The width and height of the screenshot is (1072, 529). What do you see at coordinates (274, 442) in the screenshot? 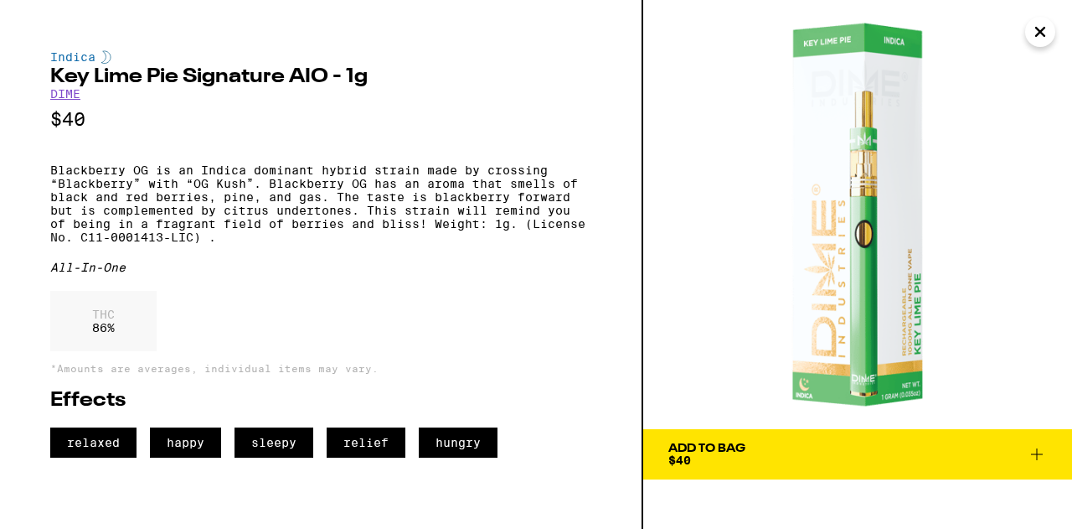
I see `span: sleepy` at bounding box center [274, 442].